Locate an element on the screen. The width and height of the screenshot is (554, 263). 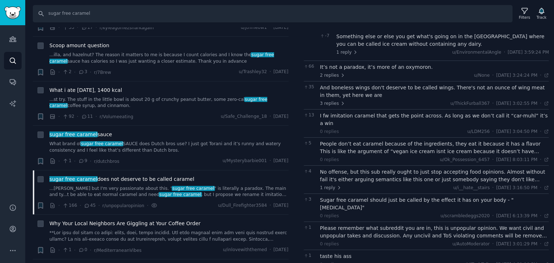
span: 66 is located at coordinates (310, 67).